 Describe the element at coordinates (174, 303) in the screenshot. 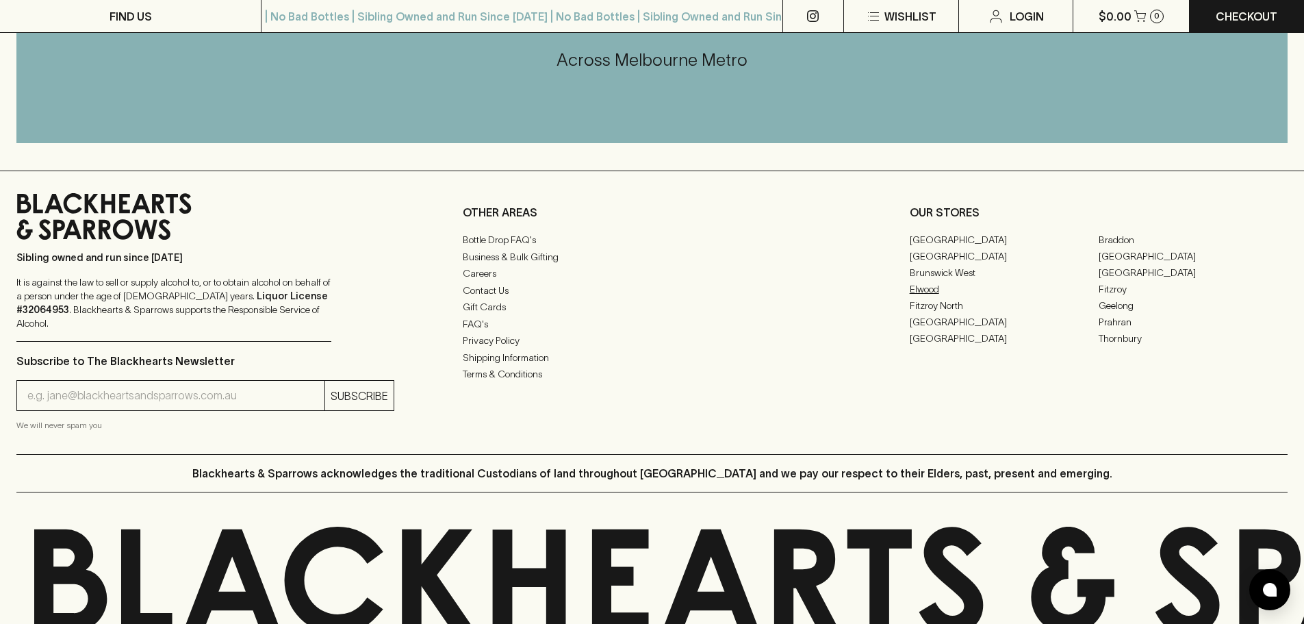

I see `p: It is against the law to sell or supply alcohol to, or to obtain alcohol on behalf of a person un...` at that location.